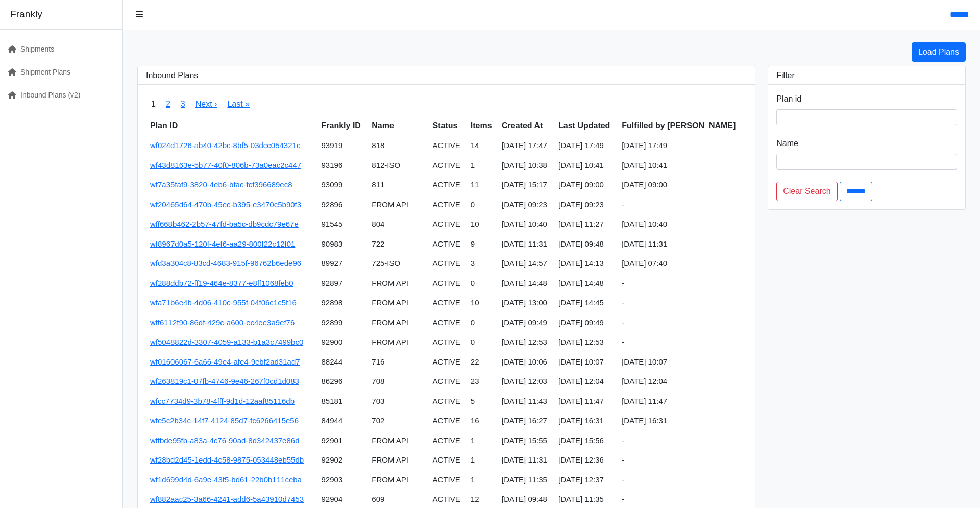 This screenshot has width=980, height=508. What do you see at coordinates (225, 361) in the screenshot?
I see `a: wf01606067-6a66-49e4-afe4-9ebf2ad31ad7` at bounding box center [225, 361].